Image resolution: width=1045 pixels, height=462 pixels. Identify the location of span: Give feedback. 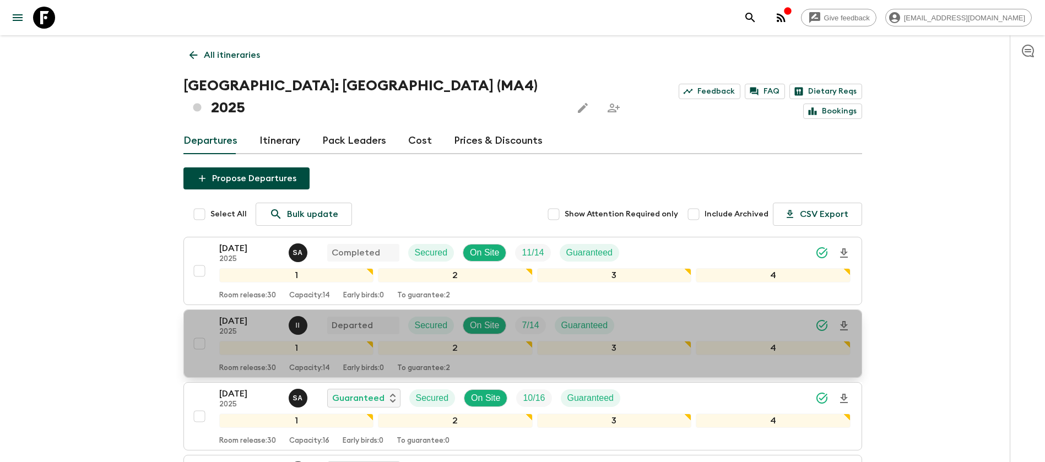
(847, 18).